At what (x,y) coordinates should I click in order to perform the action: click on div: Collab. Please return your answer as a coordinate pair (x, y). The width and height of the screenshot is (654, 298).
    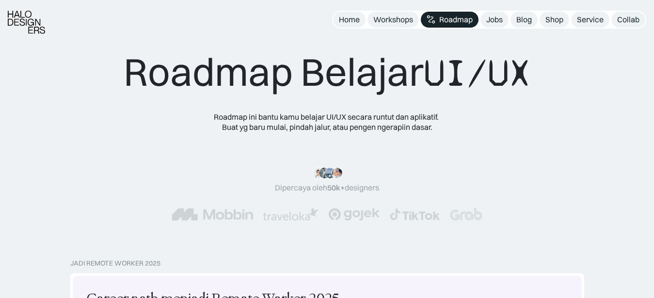
    Looking at the image, I should click on (628, 19).